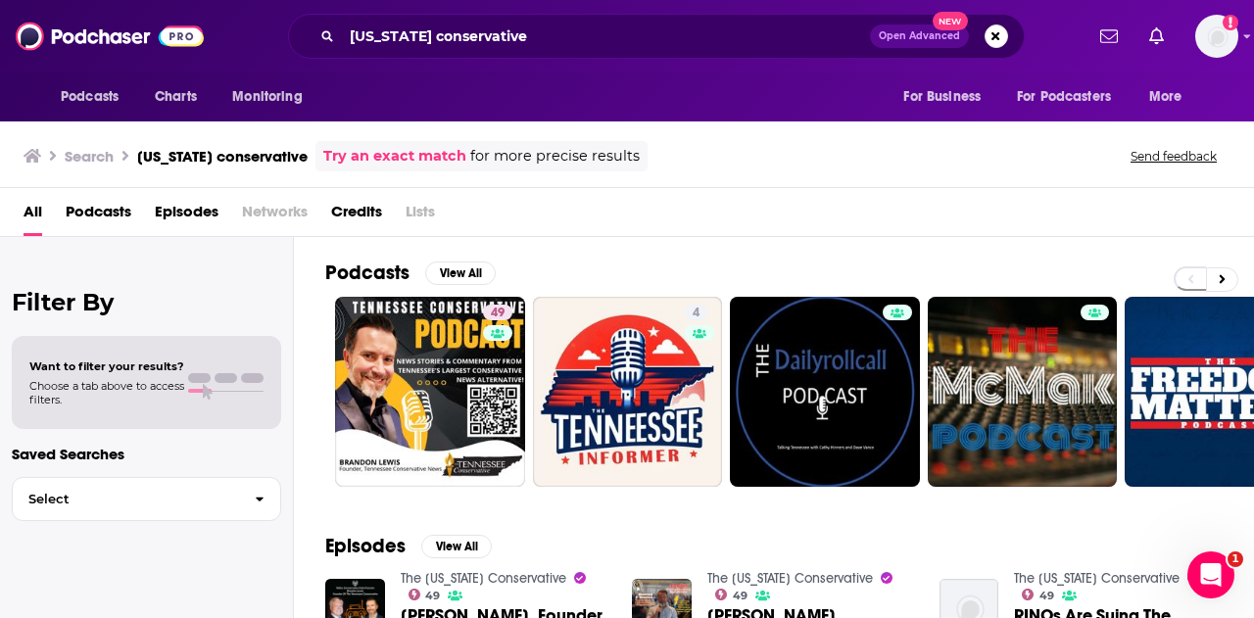  Describe the element at coordinates (125, 499) in the screenshot. I see `span: Select` at that location.